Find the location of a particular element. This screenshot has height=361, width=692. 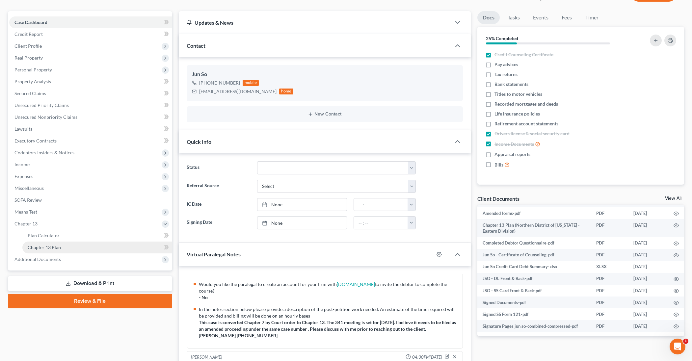

a: Timer is located at coordinates (591, 17).